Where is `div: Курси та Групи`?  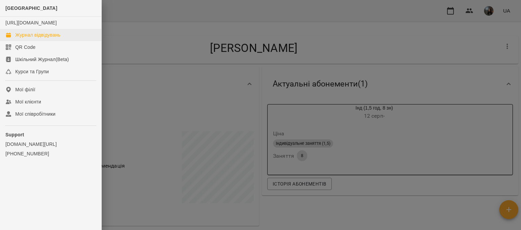
div: Курси та Групи is located at coordinates (32, 72).